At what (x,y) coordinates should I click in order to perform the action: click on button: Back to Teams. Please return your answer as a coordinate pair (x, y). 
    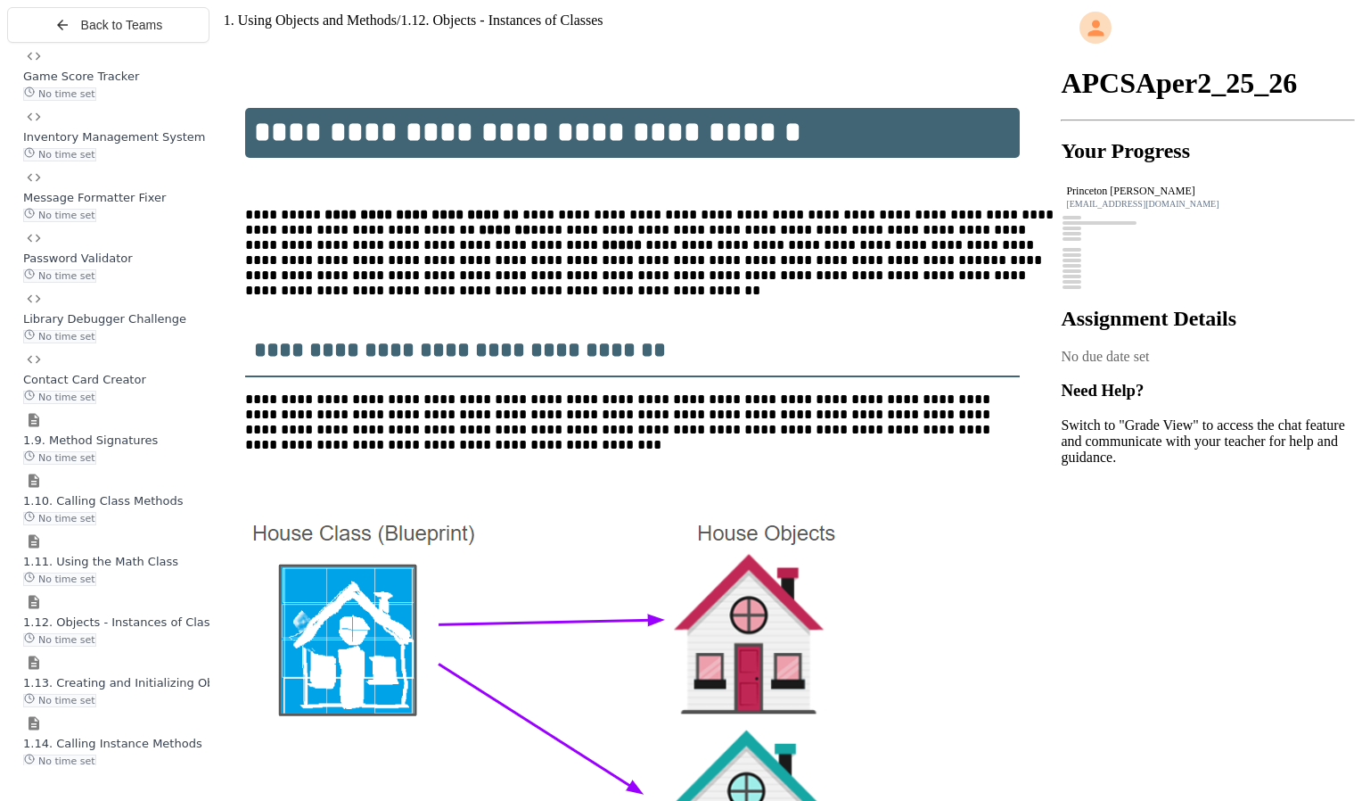
    Looking at the image, I should click on (108, 25).